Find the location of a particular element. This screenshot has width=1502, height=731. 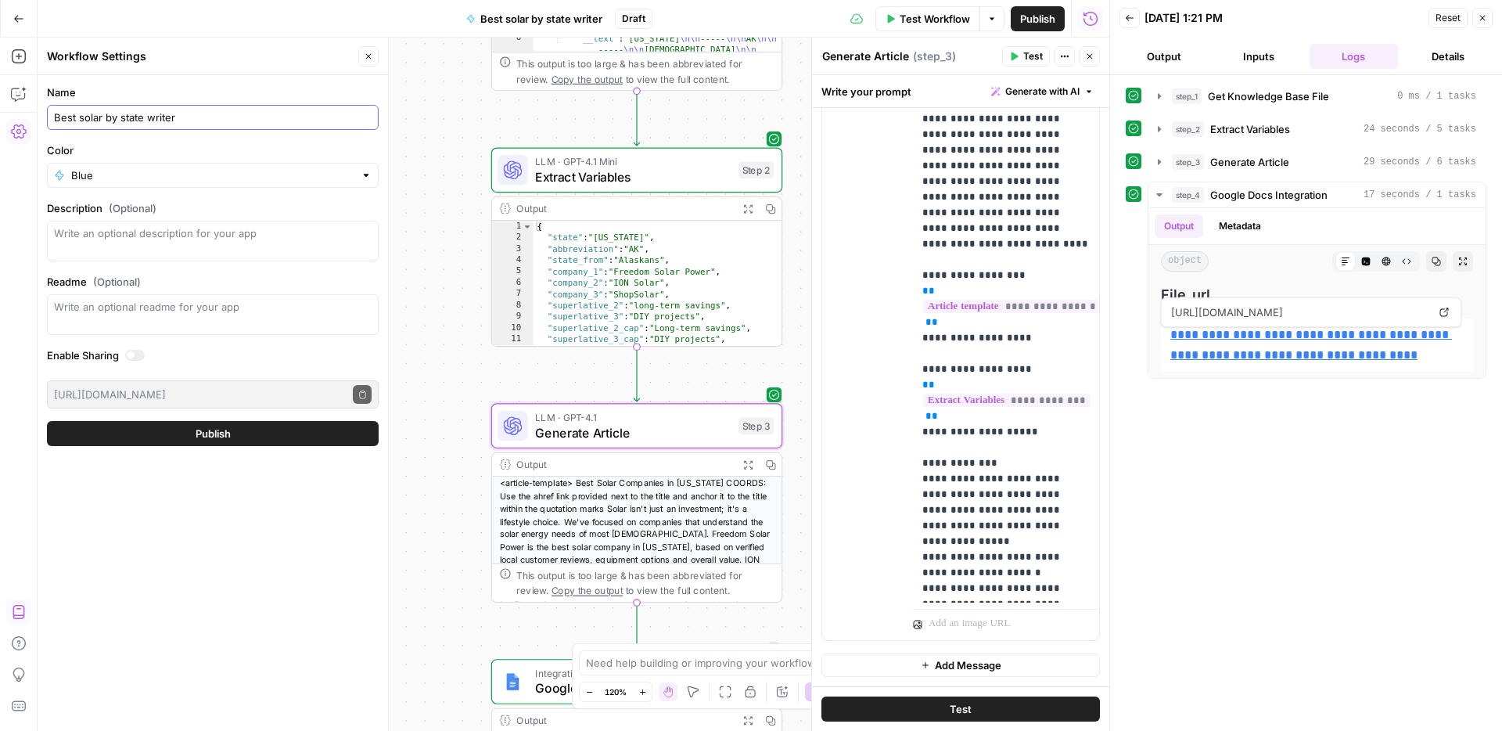

button: Logs is located at coordinates (1354, 56).